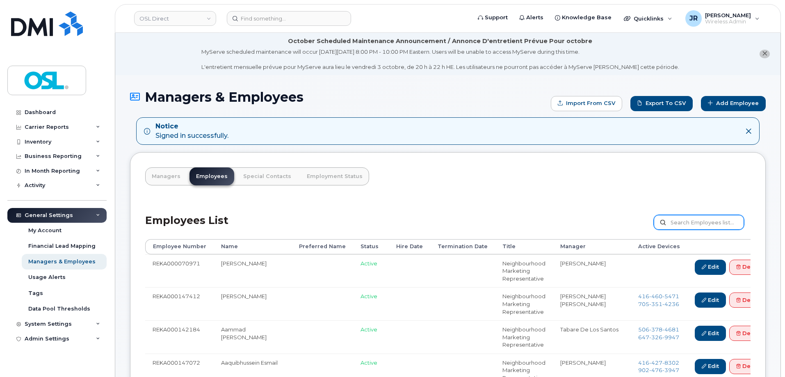  Describe the element at coordinates (267, 176) in the screenshot. I see `a: Special Contacts` at that location.